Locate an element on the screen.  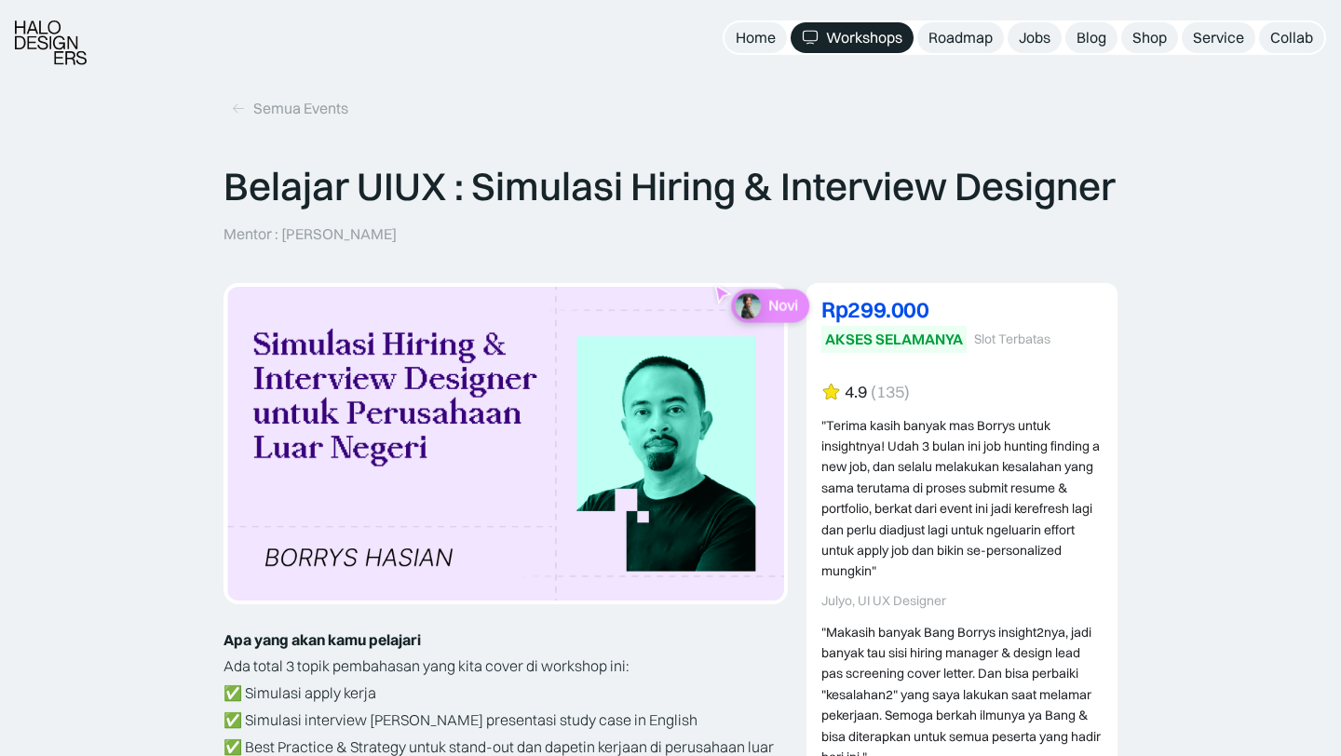
div: 4.9 is located at coordinates (856, 392).